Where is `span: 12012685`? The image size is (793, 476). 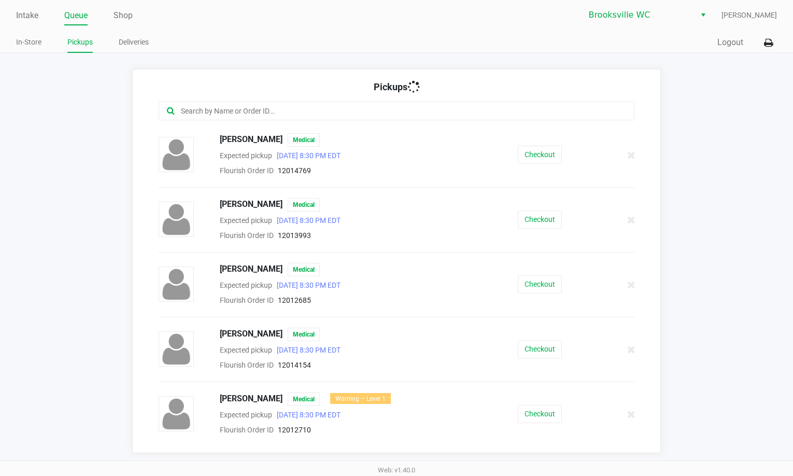 span: 12012685 is located at coordinates (294, 300).